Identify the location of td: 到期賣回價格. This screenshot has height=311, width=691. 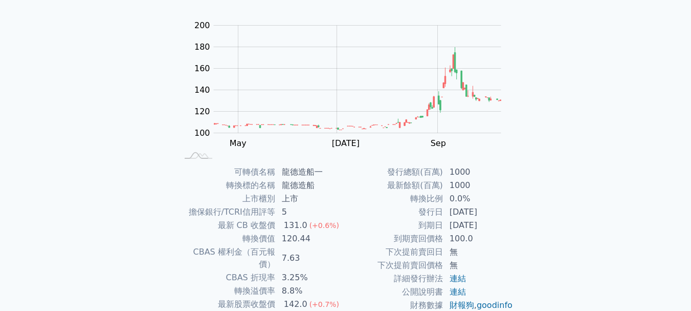
(394, 238).